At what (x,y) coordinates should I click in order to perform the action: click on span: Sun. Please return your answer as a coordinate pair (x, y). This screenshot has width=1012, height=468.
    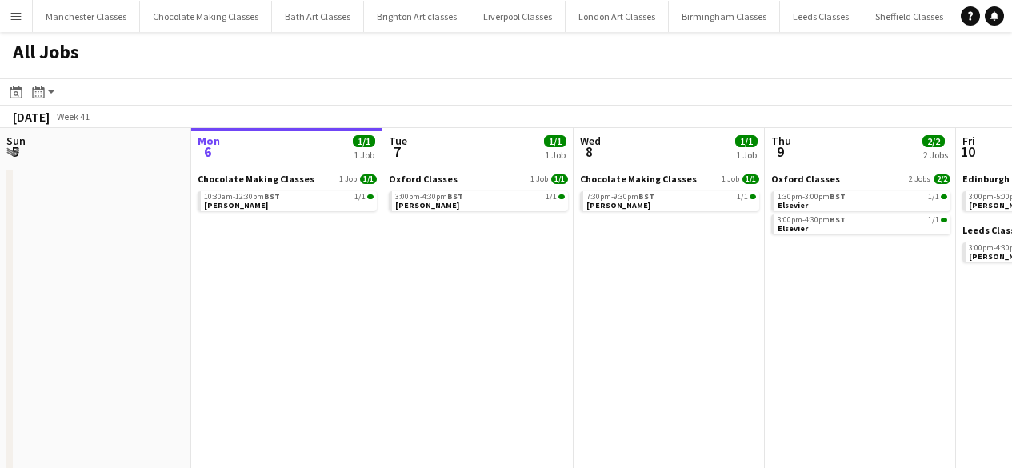
    Looking at the image, I should click on (16, 141).